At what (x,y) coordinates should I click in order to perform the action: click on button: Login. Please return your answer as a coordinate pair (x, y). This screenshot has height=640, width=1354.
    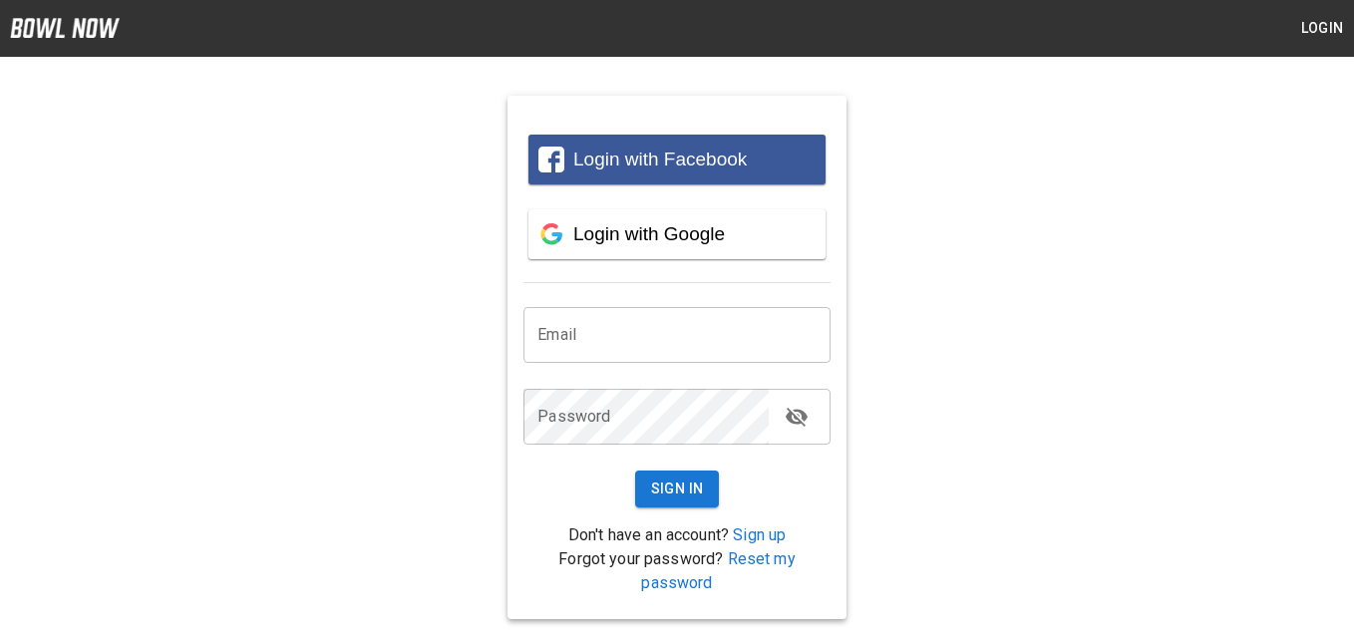
    Looking at the image, I should click on (1322, 28).